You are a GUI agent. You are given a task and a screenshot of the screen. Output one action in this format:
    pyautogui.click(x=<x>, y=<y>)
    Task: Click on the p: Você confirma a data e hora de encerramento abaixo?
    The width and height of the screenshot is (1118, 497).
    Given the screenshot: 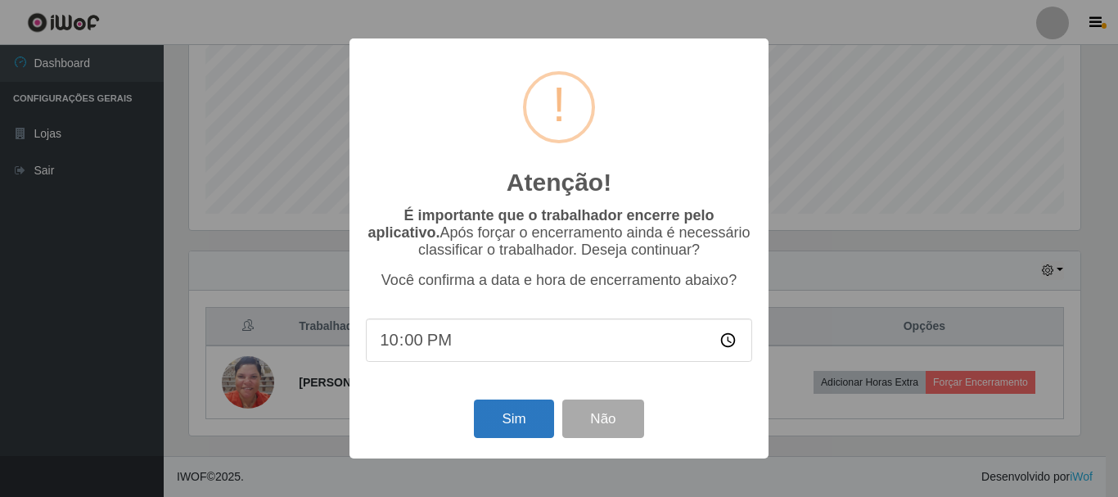 What is the action you would take?
    pyautogui.click(x=559, y=280)
    